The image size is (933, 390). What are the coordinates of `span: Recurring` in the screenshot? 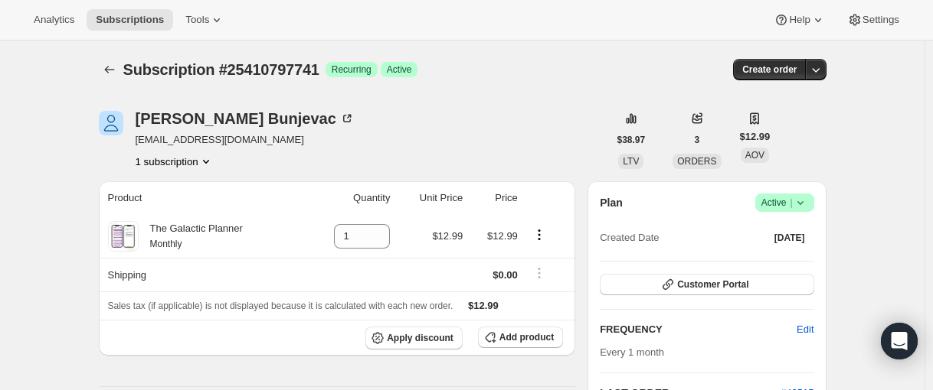 It's located at (351, 70).